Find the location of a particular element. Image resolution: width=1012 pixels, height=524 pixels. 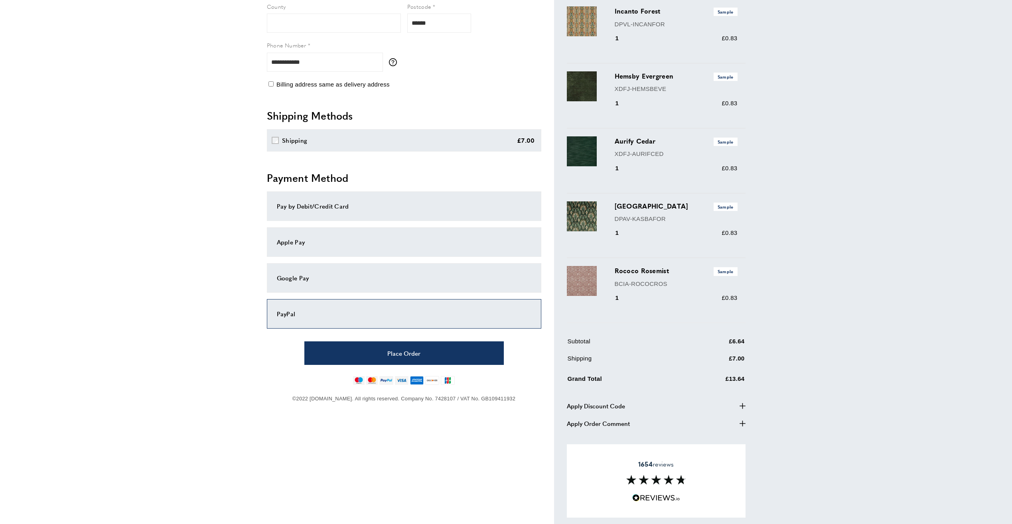

td: Grand Total is located at coordinates (624, 381).